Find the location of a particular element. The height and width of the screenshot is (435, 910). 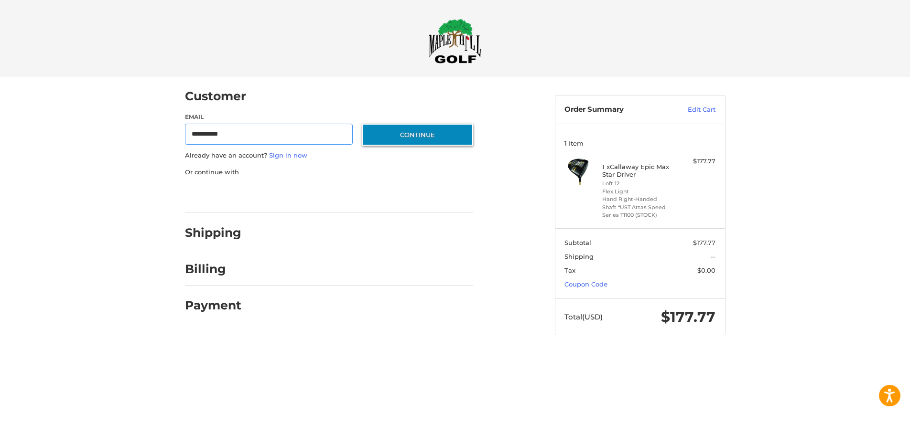

label: Email is located at coordinates (269, 117).